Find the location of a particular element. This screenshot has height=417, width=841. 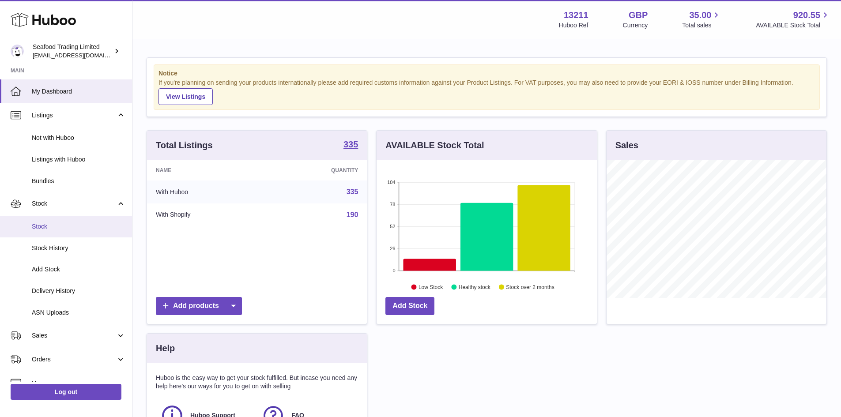

img: online@rickstein.com is located at coordinates (17, 51).